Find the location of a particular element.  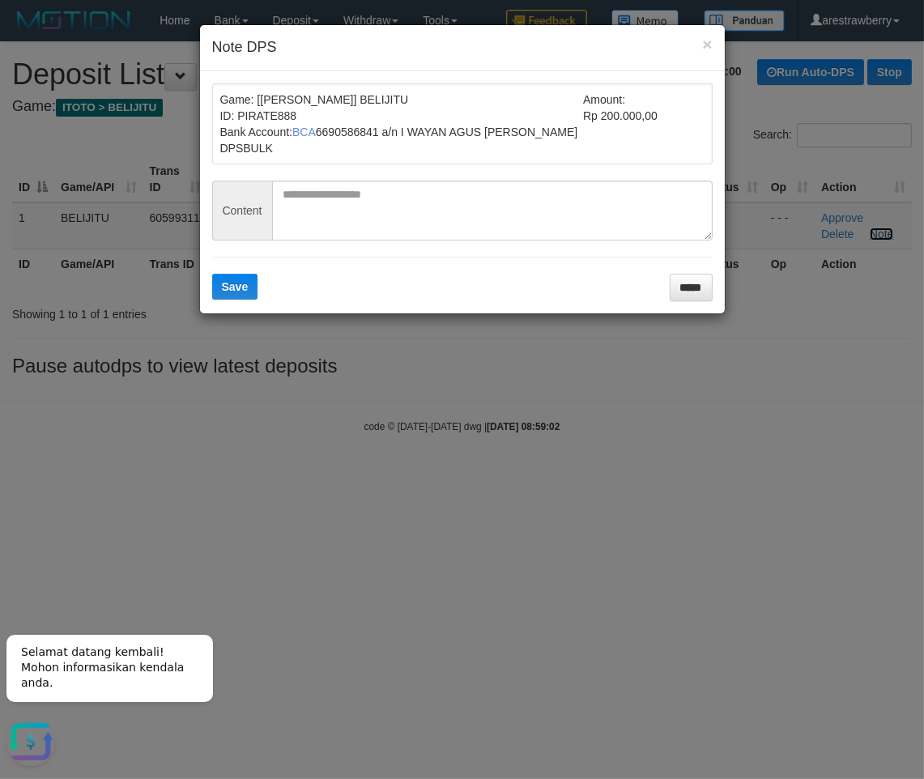

span: Selamat datang kembali! Mohon informasikan kendala anda. is located at coordinates (102, 47).